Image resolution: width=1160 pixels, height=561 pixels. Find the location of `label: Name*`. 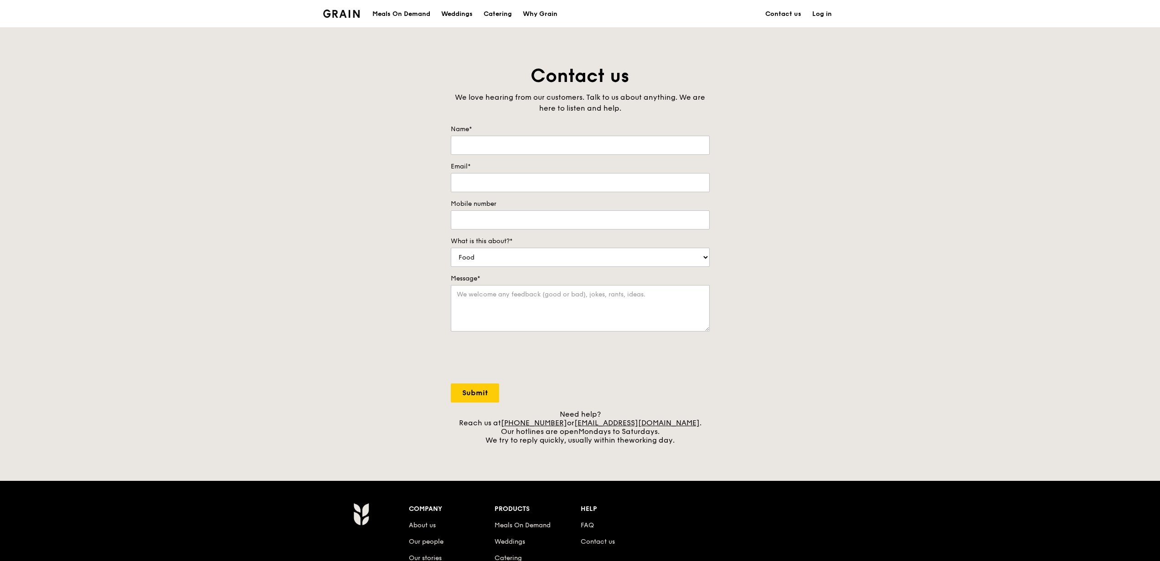

label: Name* is located at coordinates (580, 129).